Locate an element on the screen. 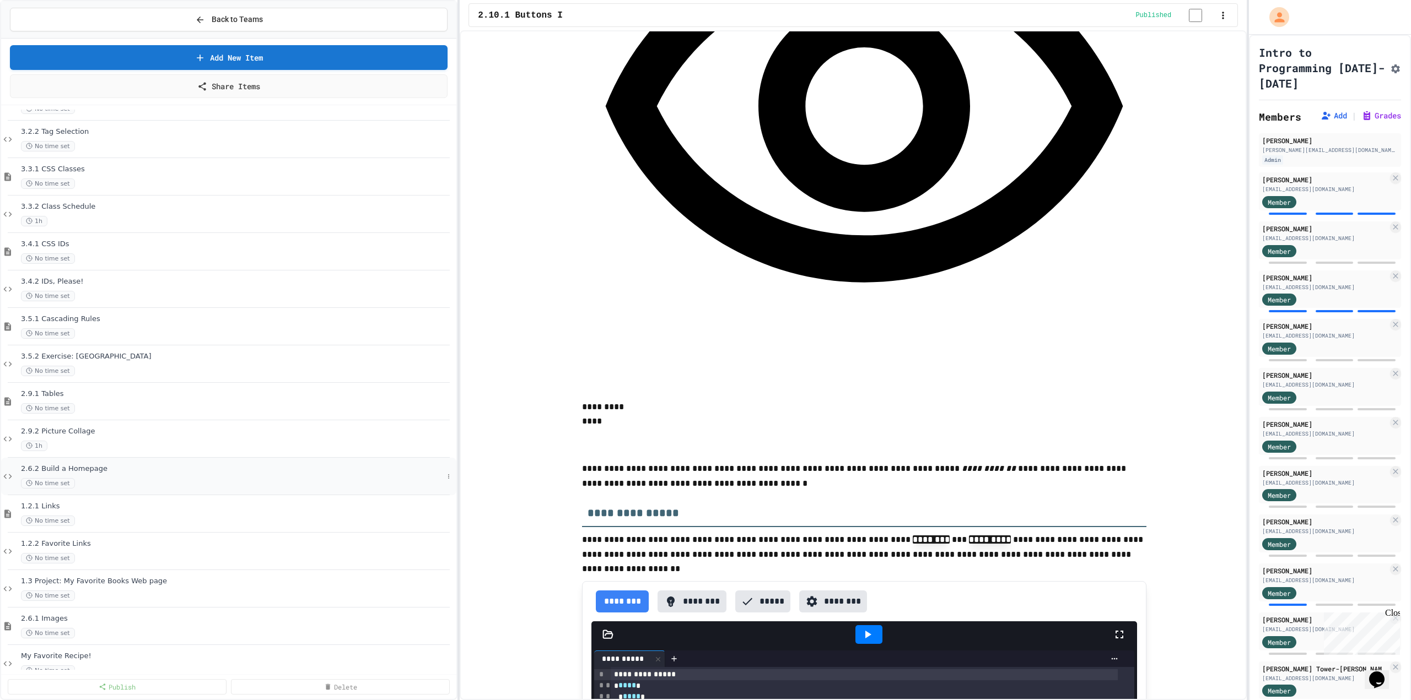 The width and height of the screenshot is (1411, 700). a: Add New Item is located at coordinates (229, 57).